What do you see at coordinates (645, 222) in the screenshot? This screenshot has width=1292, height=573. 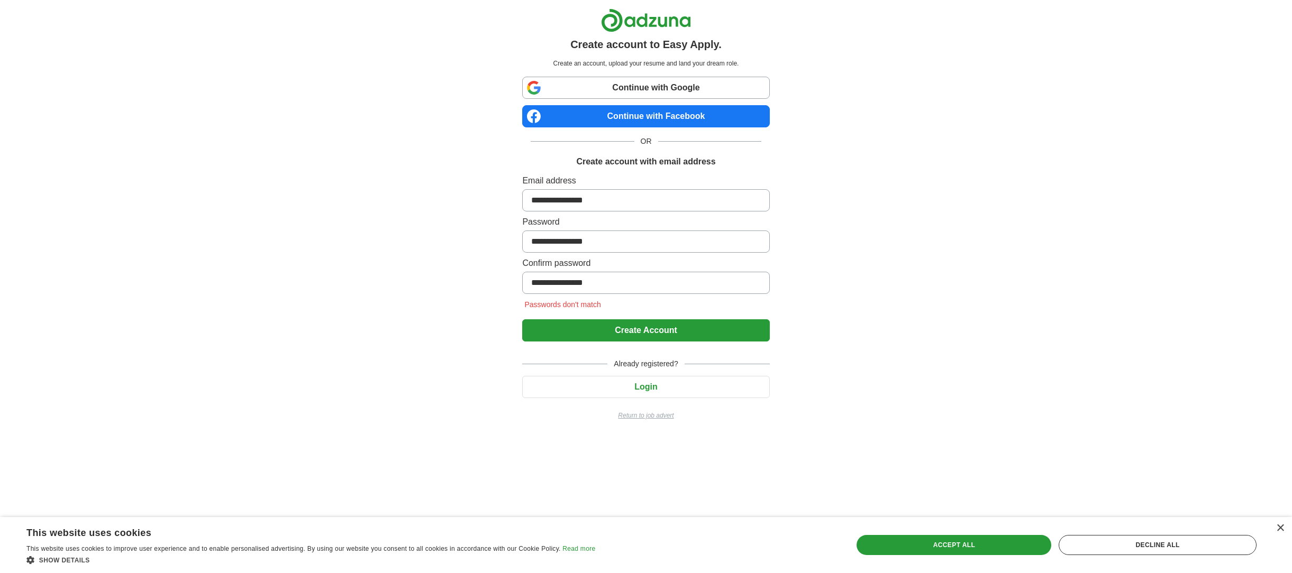 I see `label: Password` at bounding box center [645, 222].